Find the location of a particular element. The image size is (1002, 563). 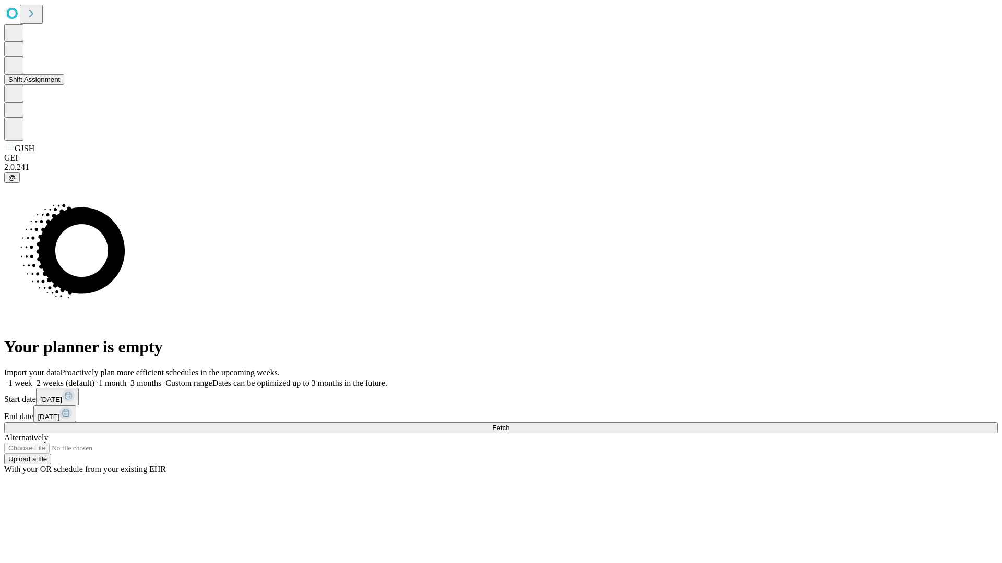

button: Fetch is located at coordinates (501, 428).